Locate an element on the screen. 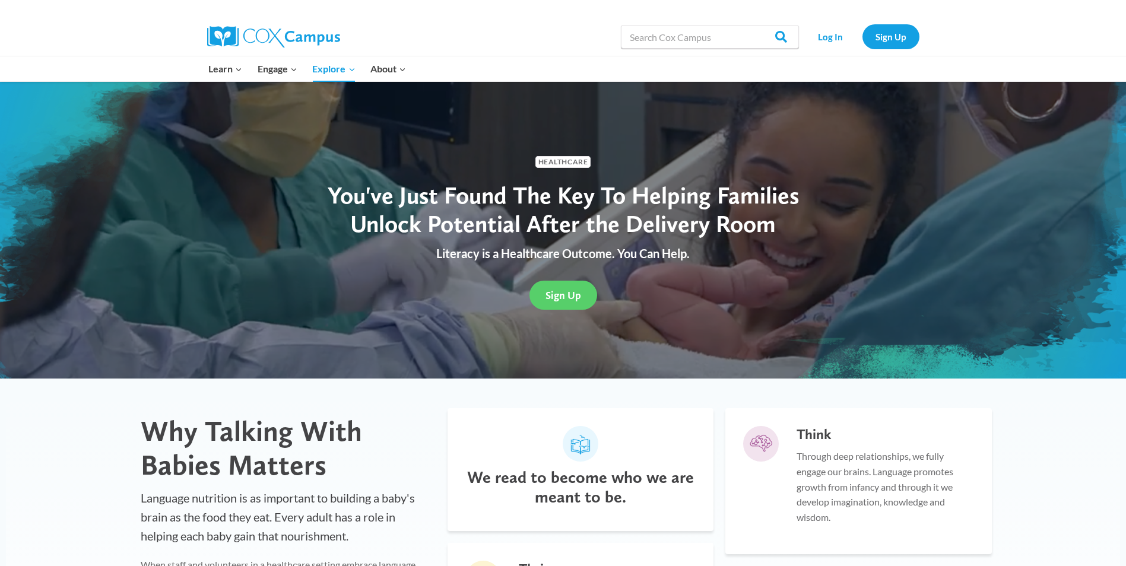  span: Sign Up is located at coordinates (563, 295).